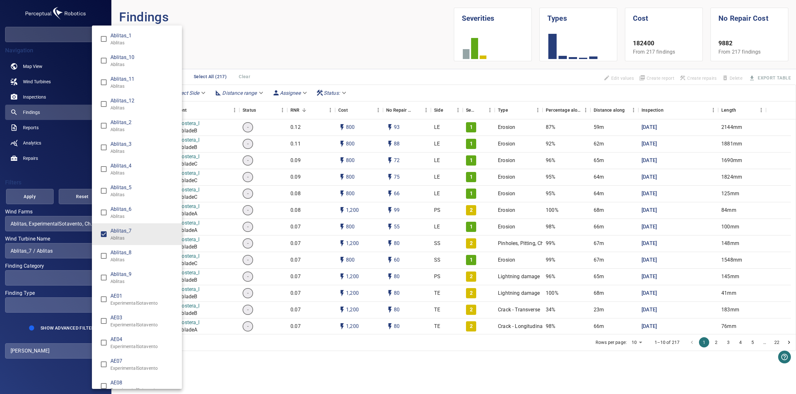 The image size is (796, 394). Describe the element at coordinates (144, 148) in the screenshot. I see `div: Ablitas_3 / Ablitas Ablitas_3 / Ablitas` at that location.